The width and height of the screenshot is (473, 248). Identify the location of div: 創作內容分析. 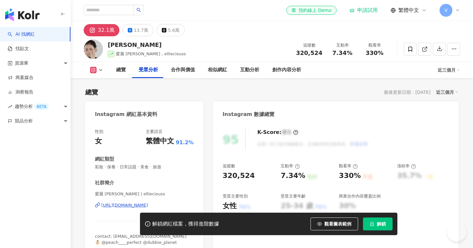
(287, 70).